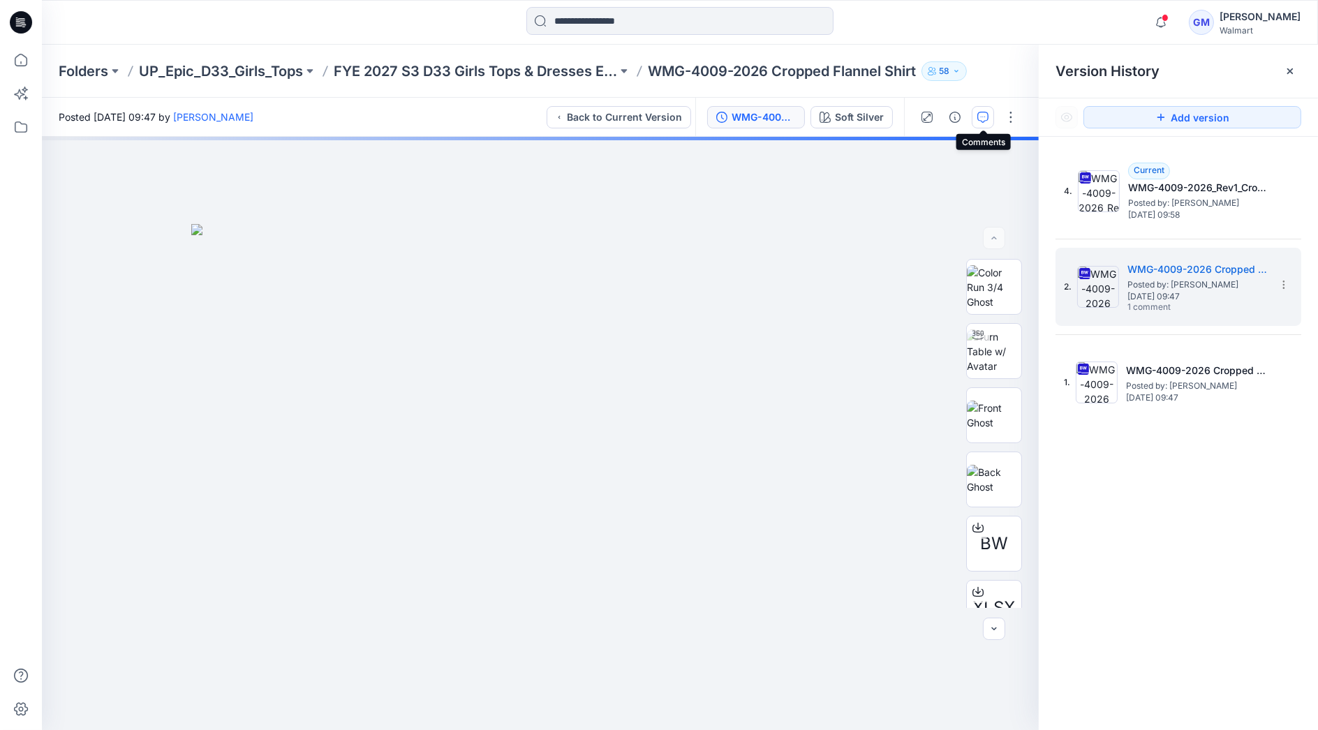 Image resolution: width=1318 pixels, height=730 pixels. I want to click on img: WMG-4009-2026 Cropped Flannel Shirt_Full Colorway, so click(1098, 287).